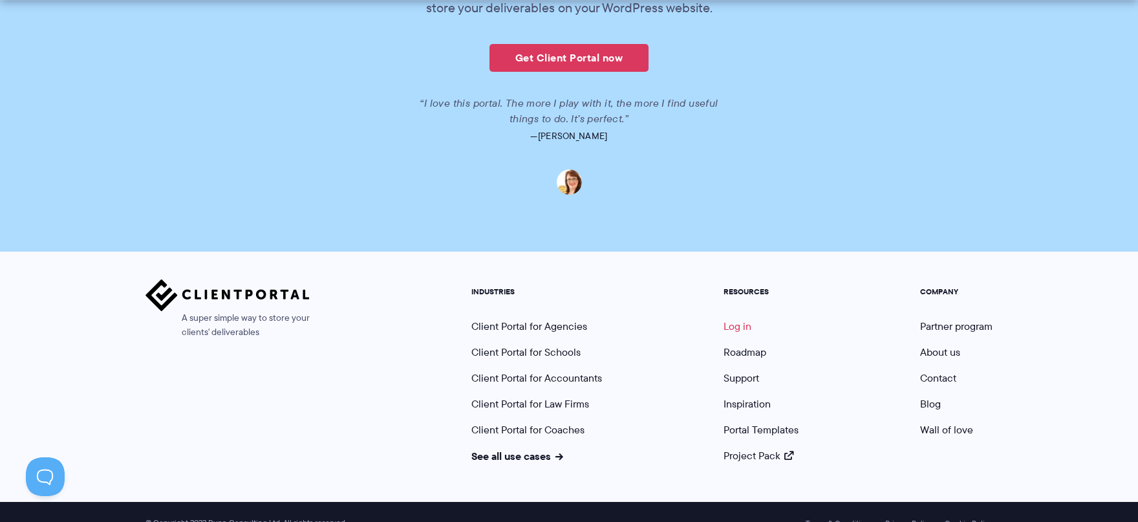 The width and height of the screenshot is (1138, 522). Describe the element at coordinates (956, 292) in the screenshot. I see `h5: COMPANY` at that location.